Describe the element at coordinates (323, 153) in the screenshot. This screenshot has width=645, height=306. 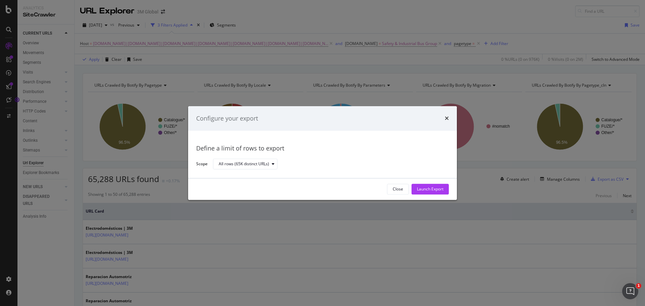
I see `div: modal` at that location.